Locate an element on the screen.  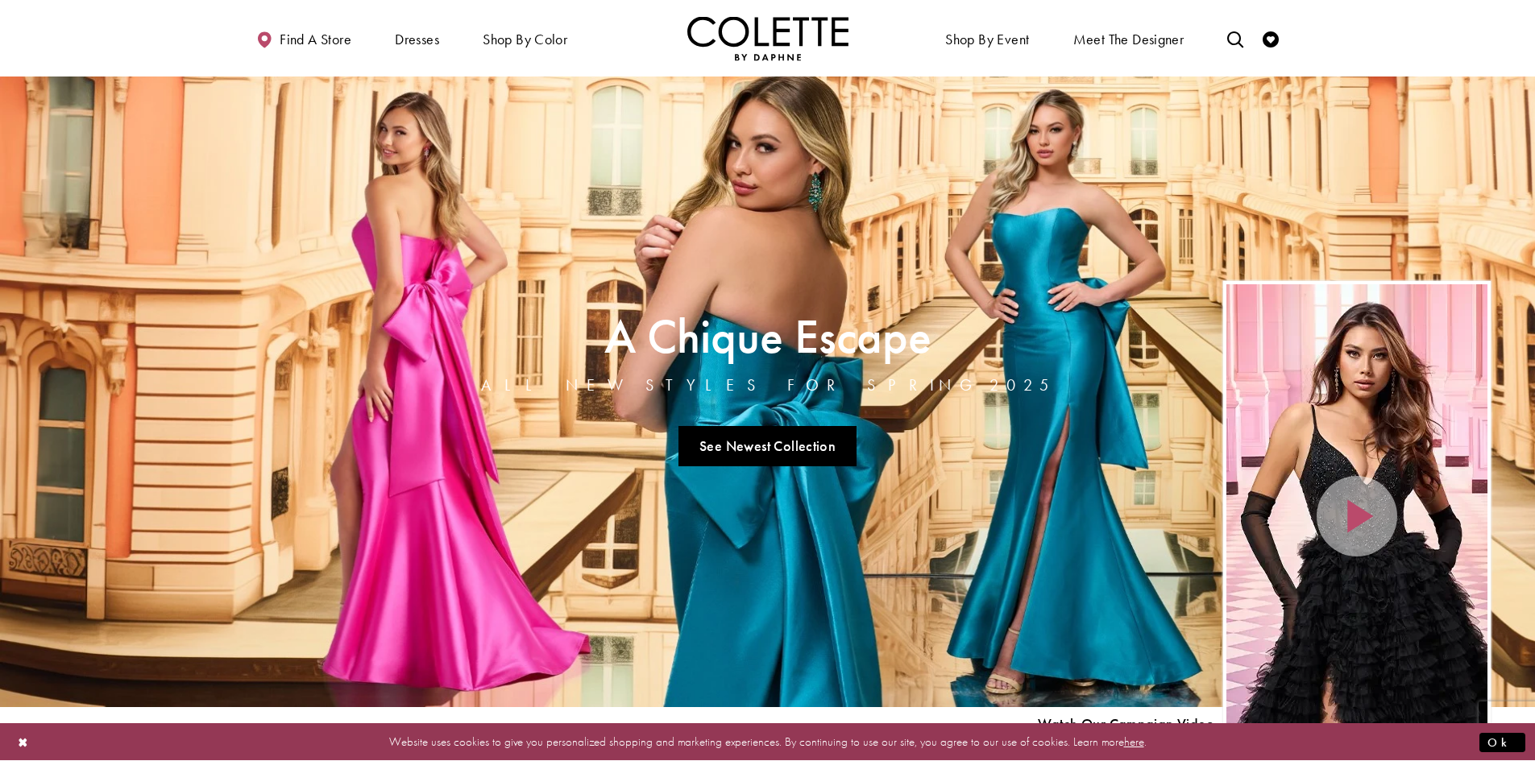
a: here is located at coordinates (1133, 742).